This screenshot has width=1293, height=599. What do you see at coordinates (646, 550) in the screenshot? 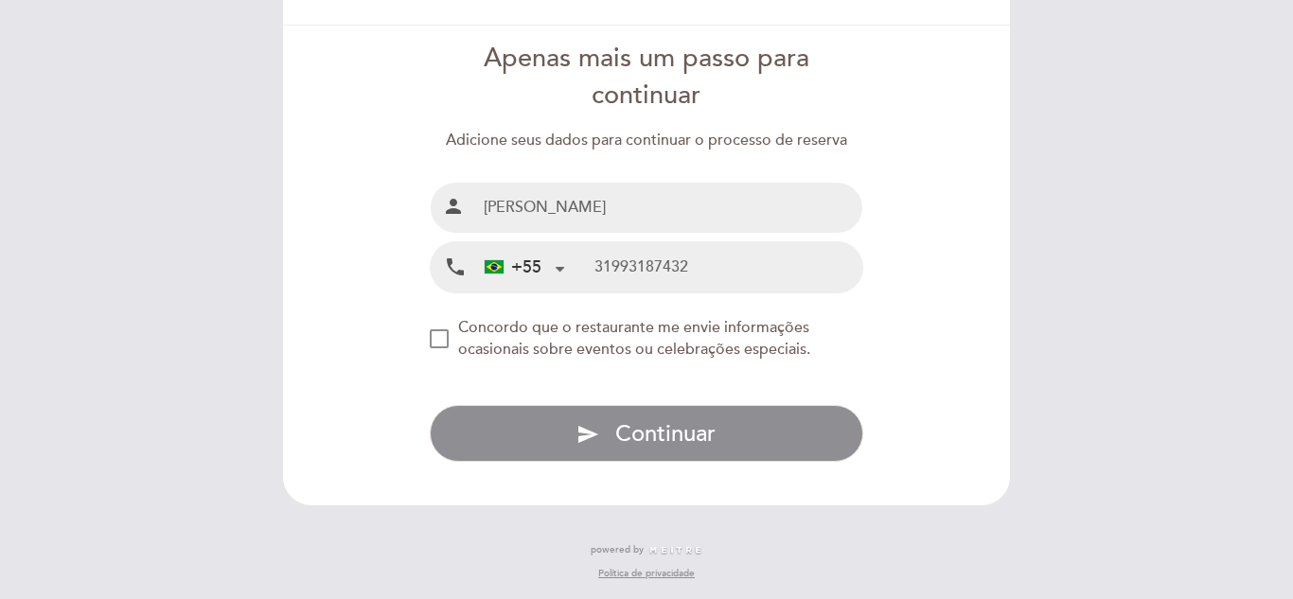
I see `a: powered by` at bounding box center [646, 550].